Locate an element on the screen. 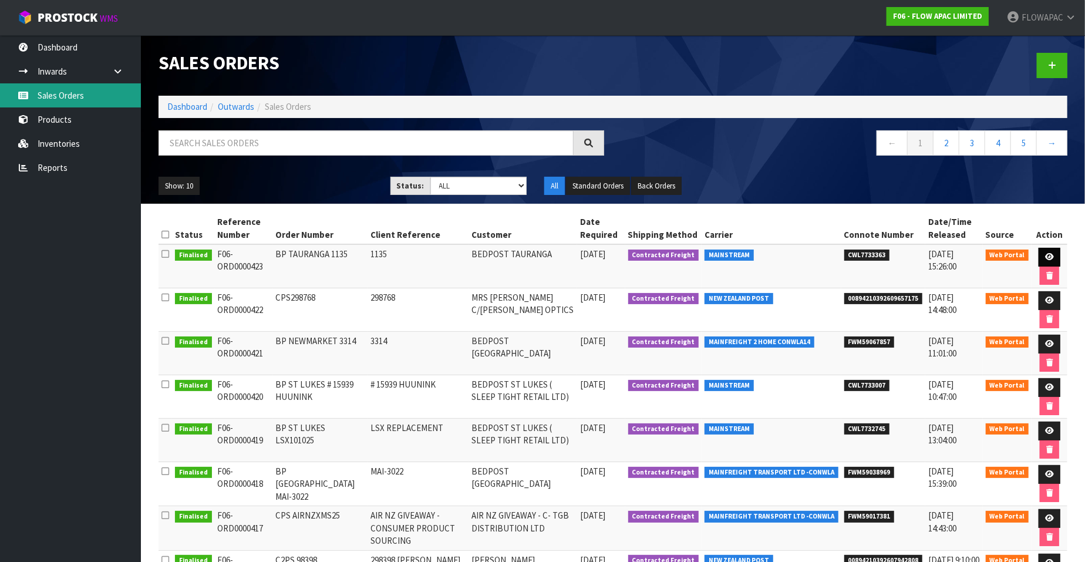 This screenshot has width=1085, height=562. a: 4 is located at coordinates (997, 143).